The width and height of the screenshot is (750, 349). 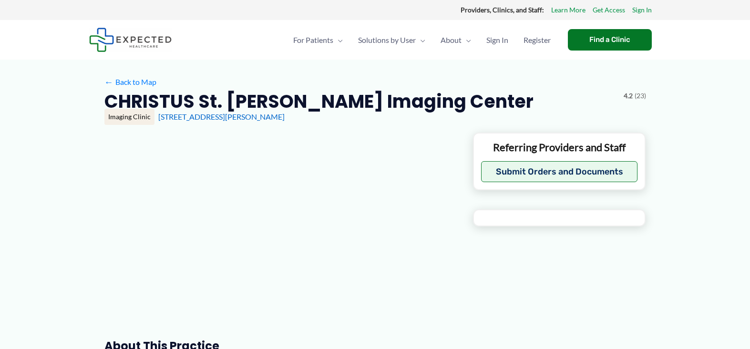 I want to click on nav: Primary Site Navigation, so click(x=422, y=40).